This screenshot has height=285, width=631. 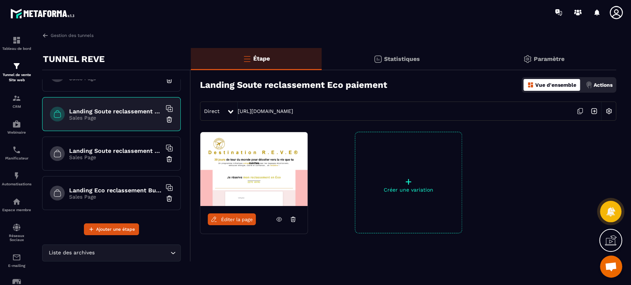 What do you see at coordinates (603, 85) in the screenshot?
I see `p: Actions` at bounding box center [603, 85].